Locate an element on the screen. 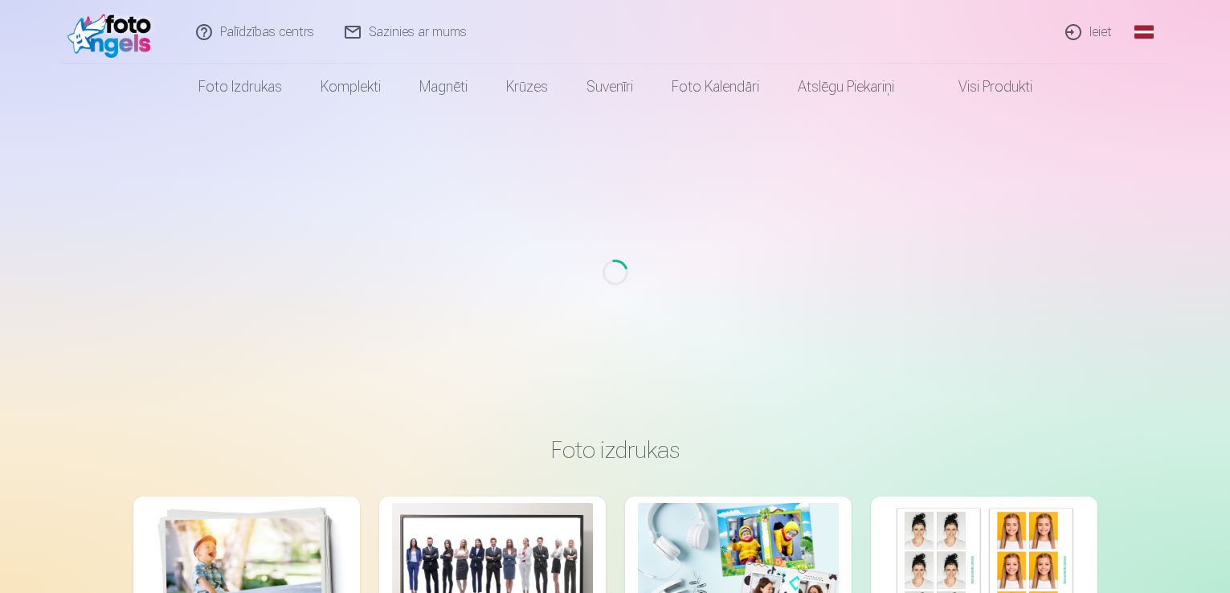 This screenshot has width=1230, height=593. img: /fa1 is located at coordinates (113, 32).